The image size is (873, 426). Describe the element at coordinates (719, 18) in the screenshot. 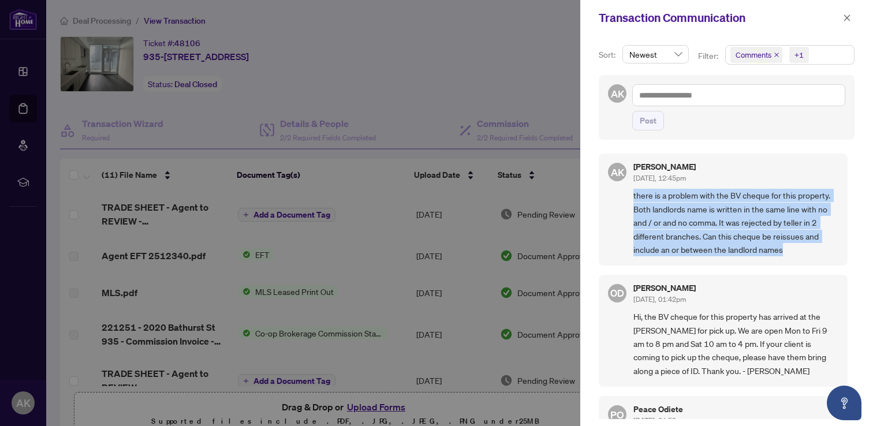

I see `div: Transaction Communication` at that location.